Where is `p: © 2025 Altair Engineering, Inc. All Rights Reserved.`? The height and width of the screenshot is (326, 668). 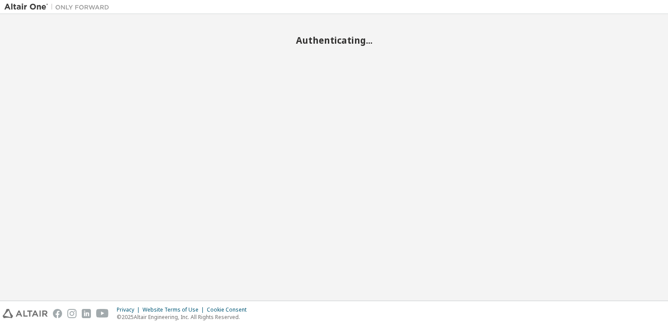
p: © 2025 Altair Engineering, Inc. All Rights Reserved. is located at coordinates (184, 317).